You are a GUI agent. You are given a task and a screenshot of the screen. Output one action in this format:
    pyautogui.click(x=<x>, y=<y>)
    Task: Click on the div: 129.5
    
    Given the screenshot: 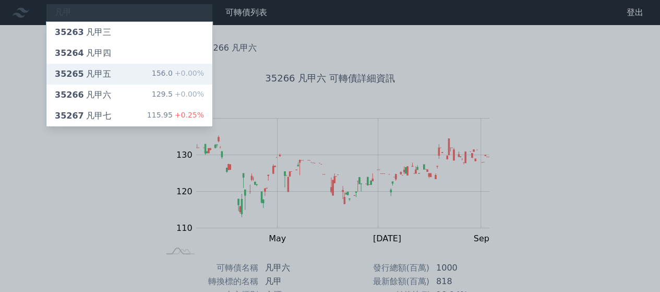 What is the action you would take?
    pyautogui.click(x=178, y=95)
    